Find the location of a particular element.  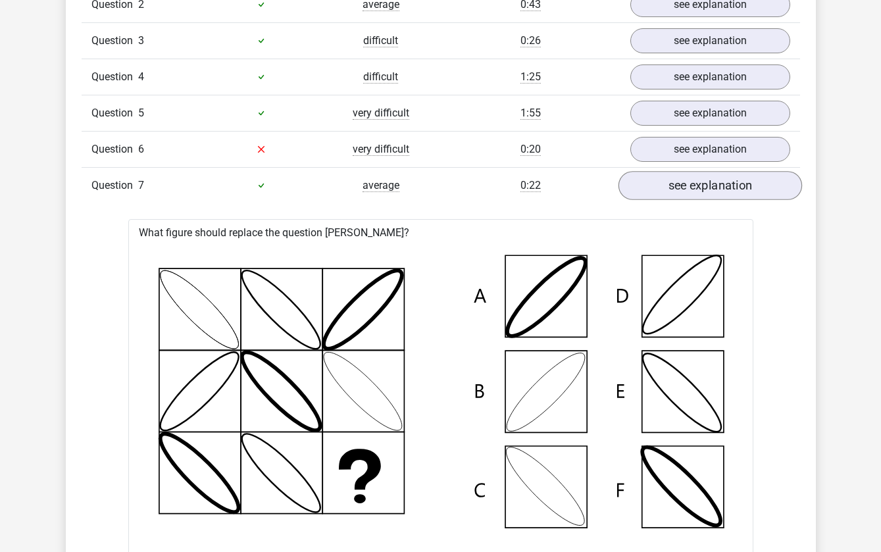

span: 3 is located at coordinates (141, 40).